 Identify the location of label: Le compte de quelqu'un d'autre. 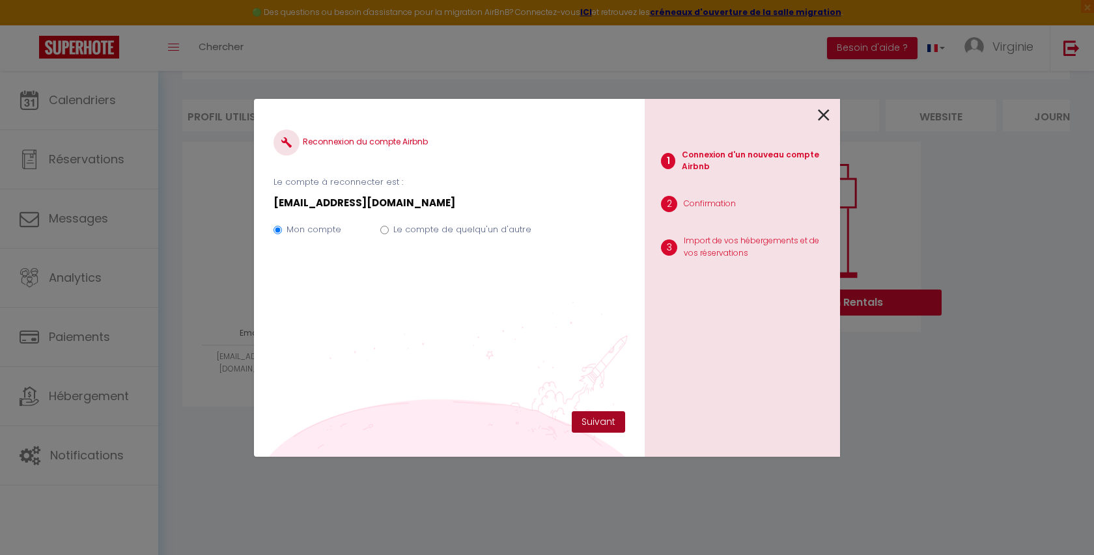
(462, 230).